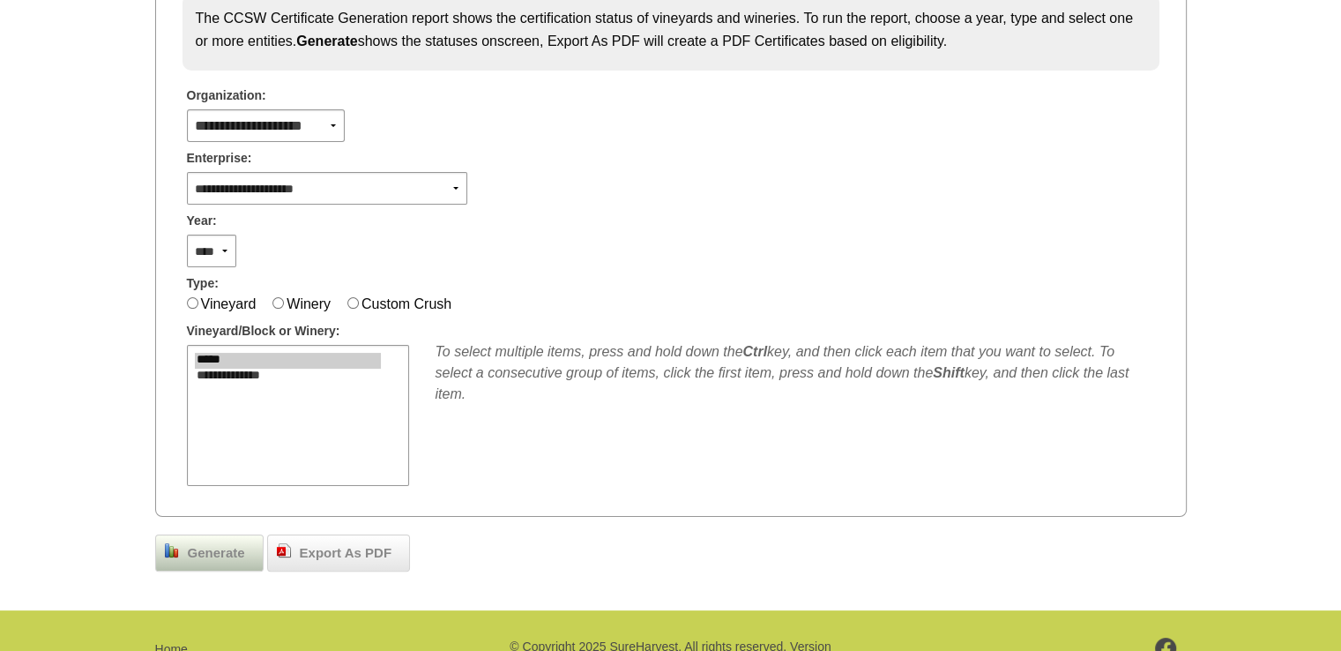  What do you see at coordinates (755, 351) in the screenshot?
I see `b: Ctrl` at bounding box center [755, 351].